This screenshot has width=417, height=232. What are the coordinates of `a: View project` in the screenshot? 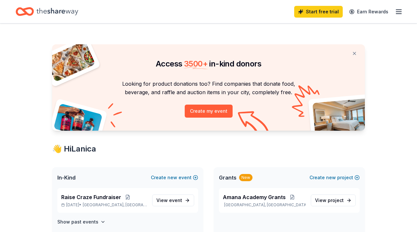 It's located at (333, 200).